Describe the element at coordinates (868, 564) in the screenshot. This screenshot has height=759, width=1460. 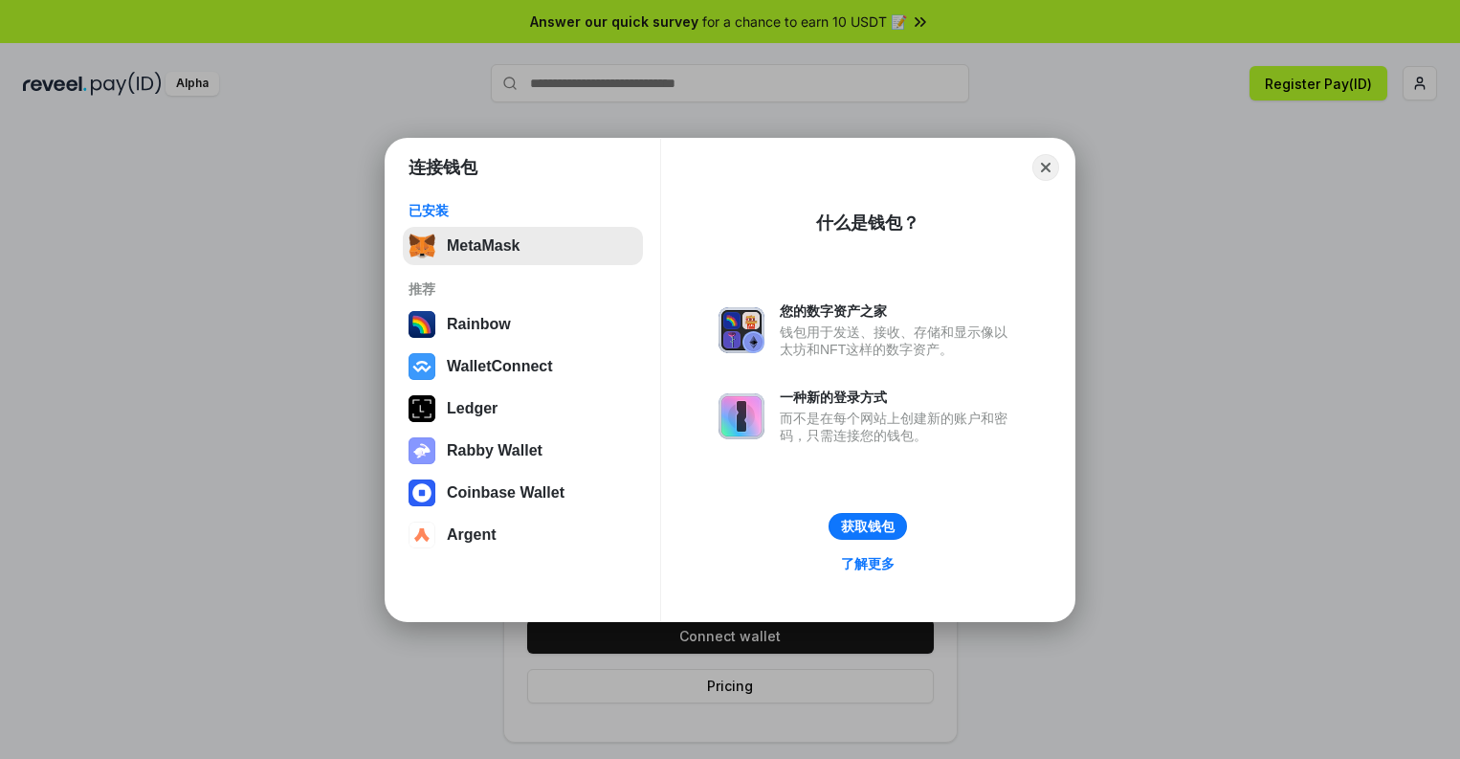
I see `a: 了解更多` at that location.